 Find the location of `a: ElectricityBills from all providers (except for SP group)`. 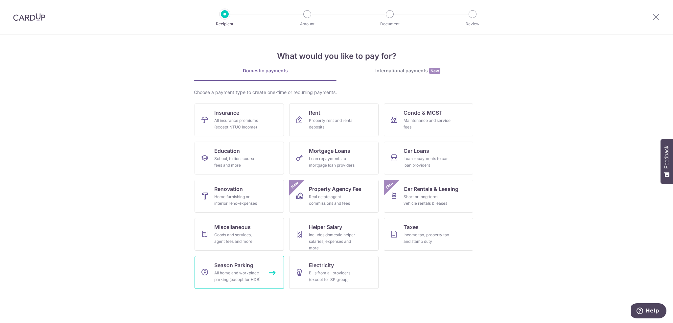

a: ElectricityBills from all providers (except for SP group) is located at coordinates (334, 272).